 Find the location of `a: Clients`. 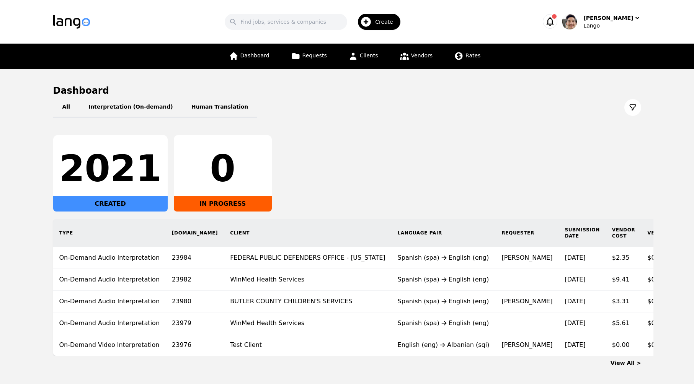

a: Clients is located at coordinates (363, 56).